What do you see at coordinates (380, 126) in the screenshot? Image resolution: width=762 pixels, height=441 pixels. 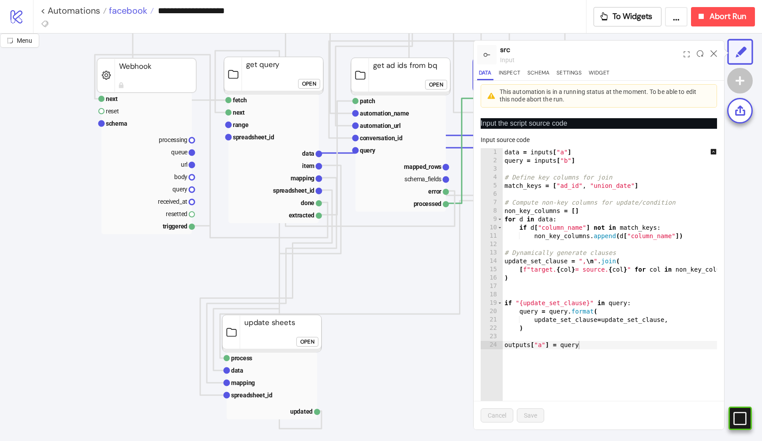 I see `text: automation_url` at bounding box center [380, 126].